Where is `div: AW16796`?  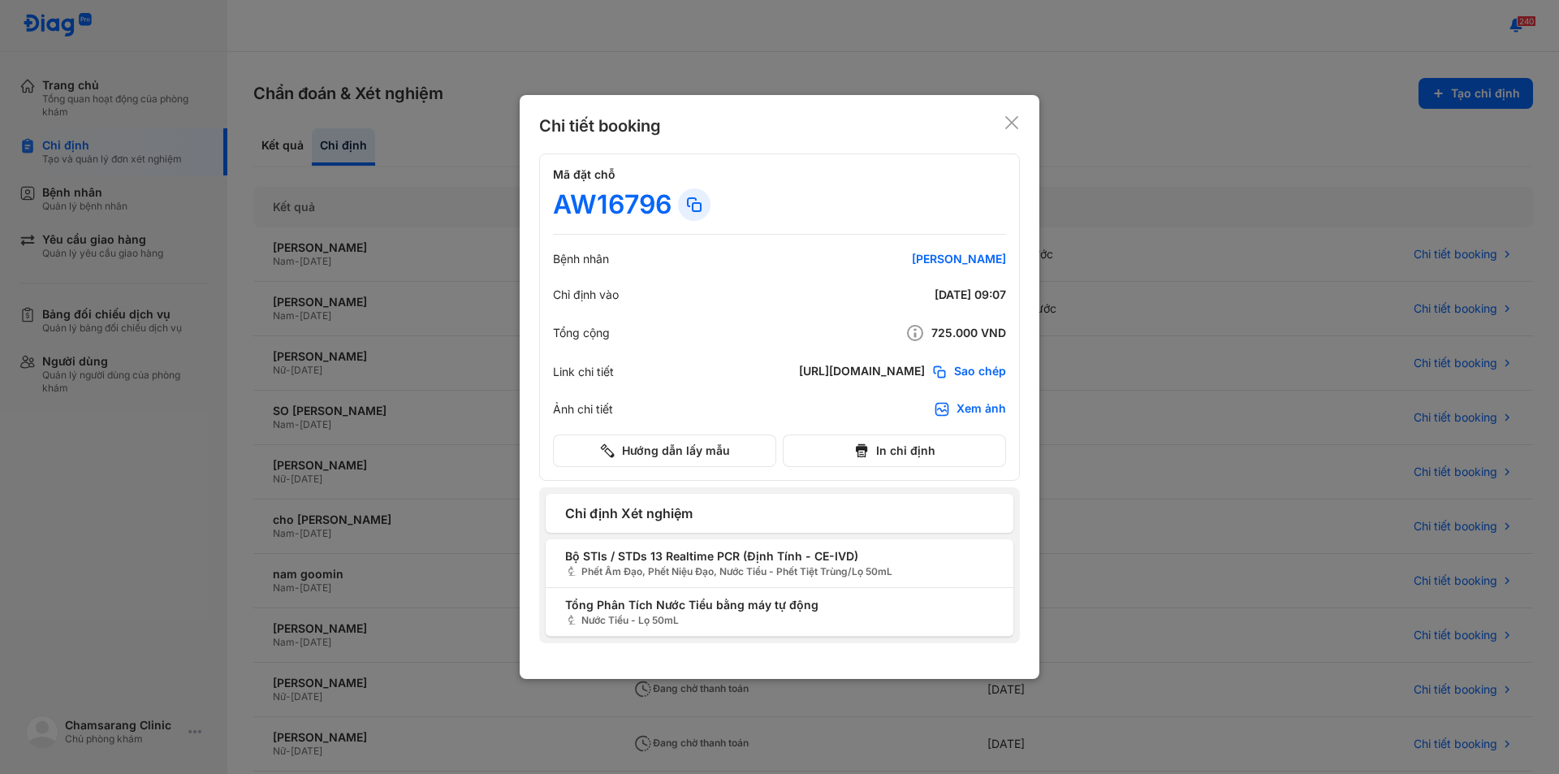
div: AW16796 is located at coordinates (612, 205).